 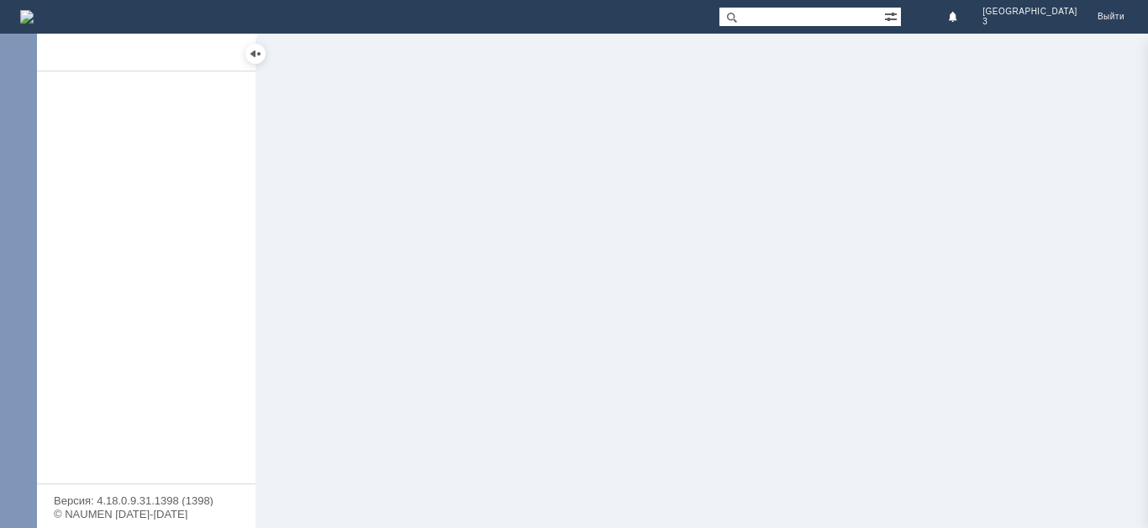 What do you see at coordinates (892, 15) in the screenshot?
I see `span: Расширенный поиск` at bounding box center [892, 15].